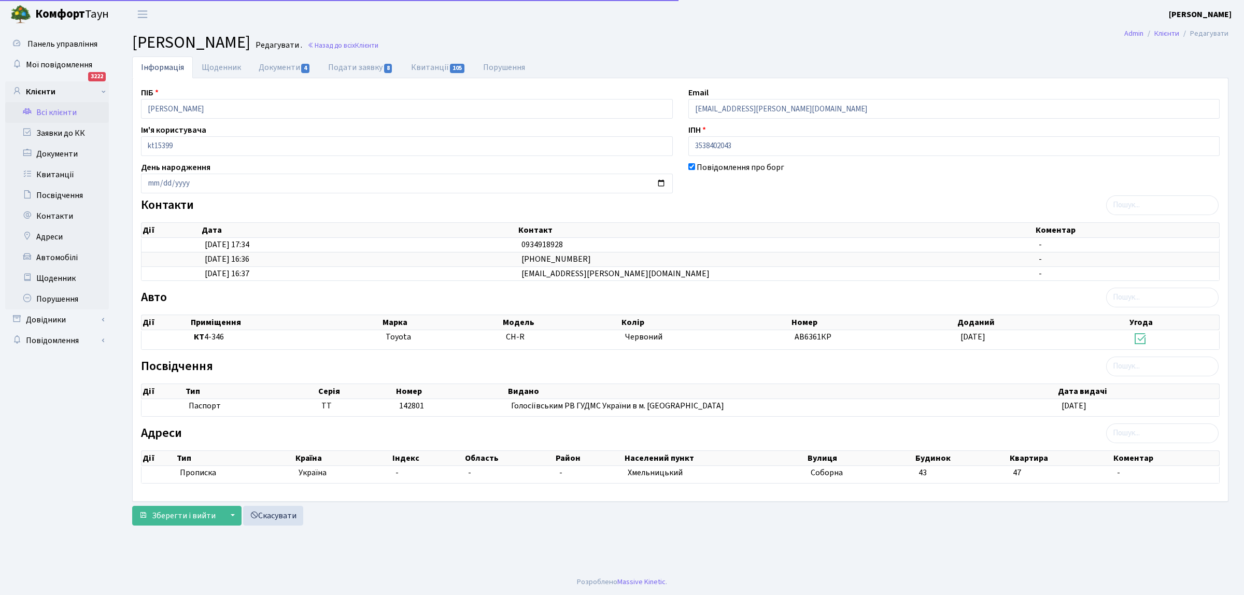  What do you see at coordinates (644, 337) in the screenshot?
I see `span: Червоний` at bounding box center [644, 337].